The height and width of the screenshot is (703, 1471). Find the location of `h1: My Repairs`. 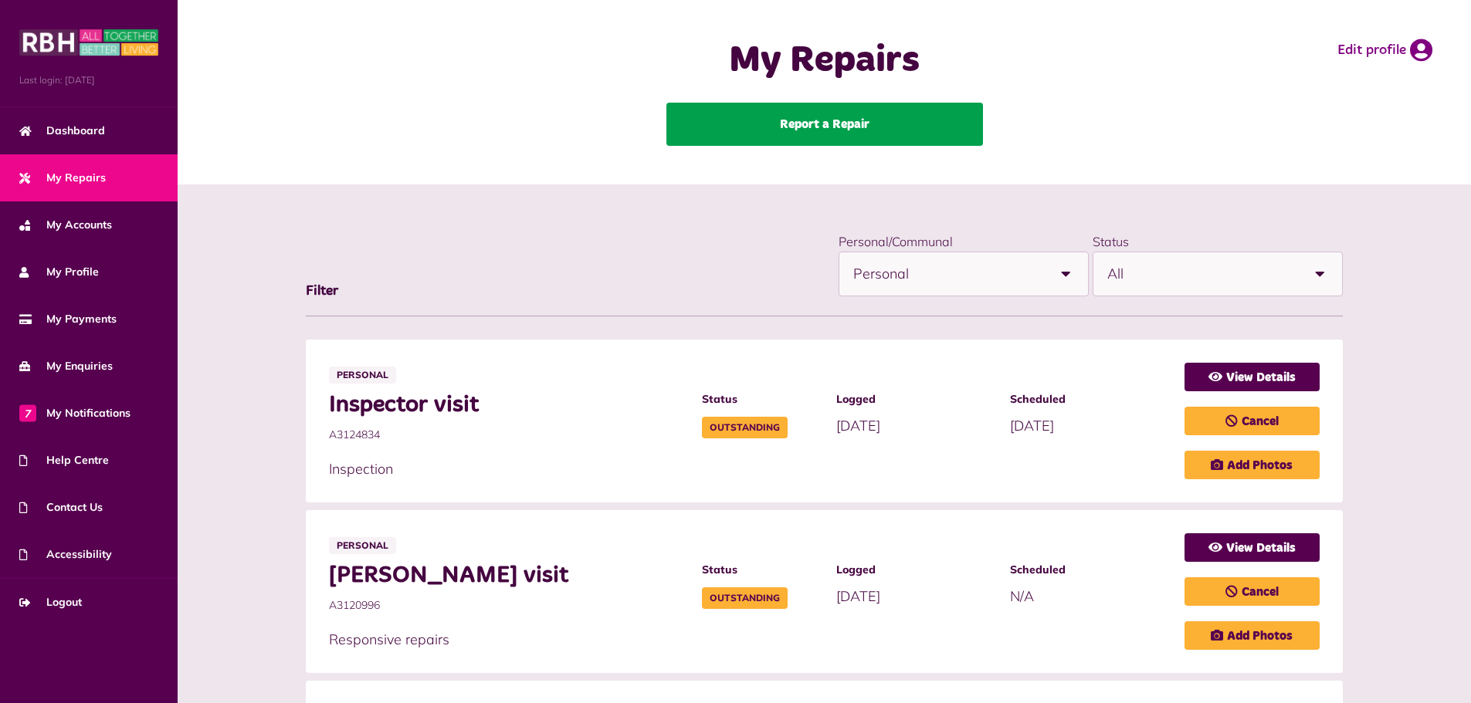

h1: My Repairs is located at coordinates (825, 61).